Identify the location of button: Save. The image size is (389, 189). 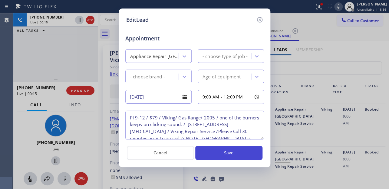
(229, 152).